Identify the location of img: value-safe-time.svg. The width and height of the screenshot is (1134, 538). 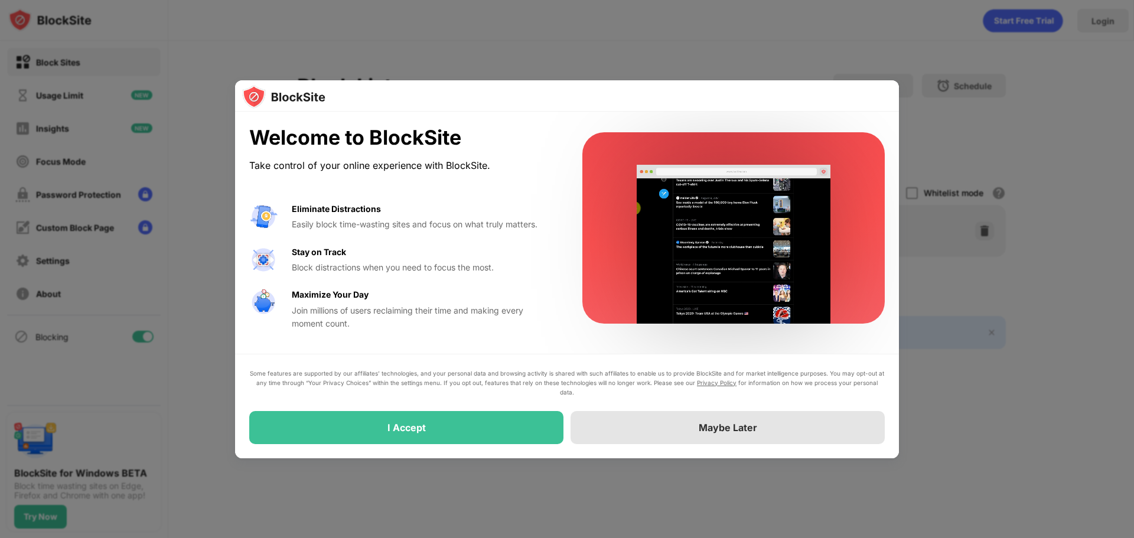
(263, 302).